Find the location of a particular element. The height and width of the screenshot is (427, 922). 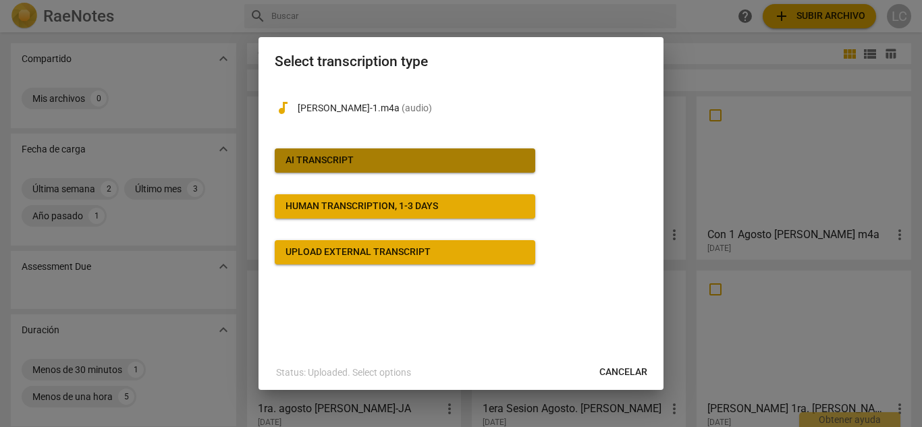

span: audiotrack is located at coordinates (283, 108).